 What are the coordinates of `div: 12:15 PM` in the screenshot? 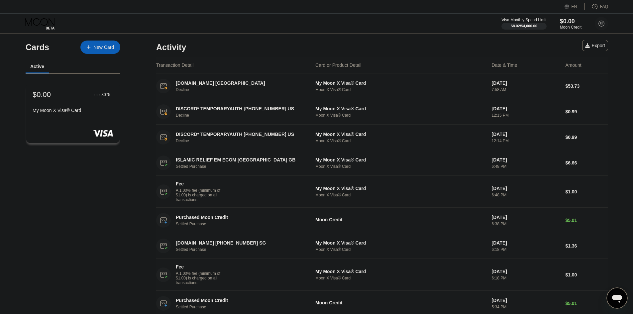 It's located at (526, 115).